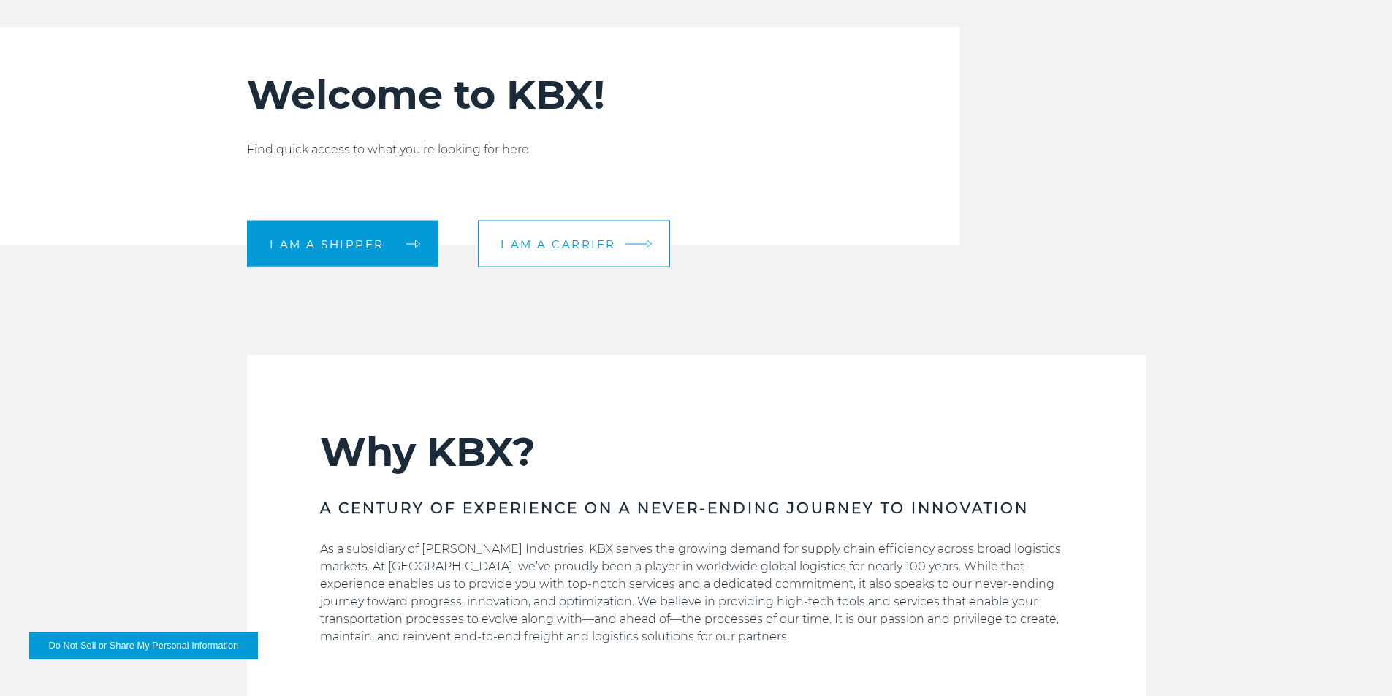 The width and height of the screenshot is (1392, 696). What do you see at coordinates (560, 150) in the screenshot?
I see `p: Find quick access to what you're looking for here.` at bounding box center [560, 150].